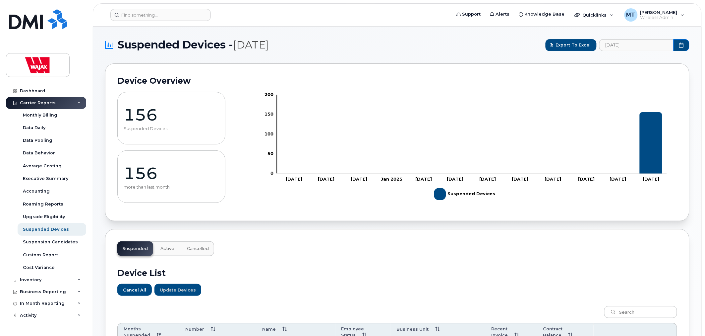  What do you see at coordinates (167, 248) in the screenshot?
I see `span: Active` at bounding box center [167, 248].